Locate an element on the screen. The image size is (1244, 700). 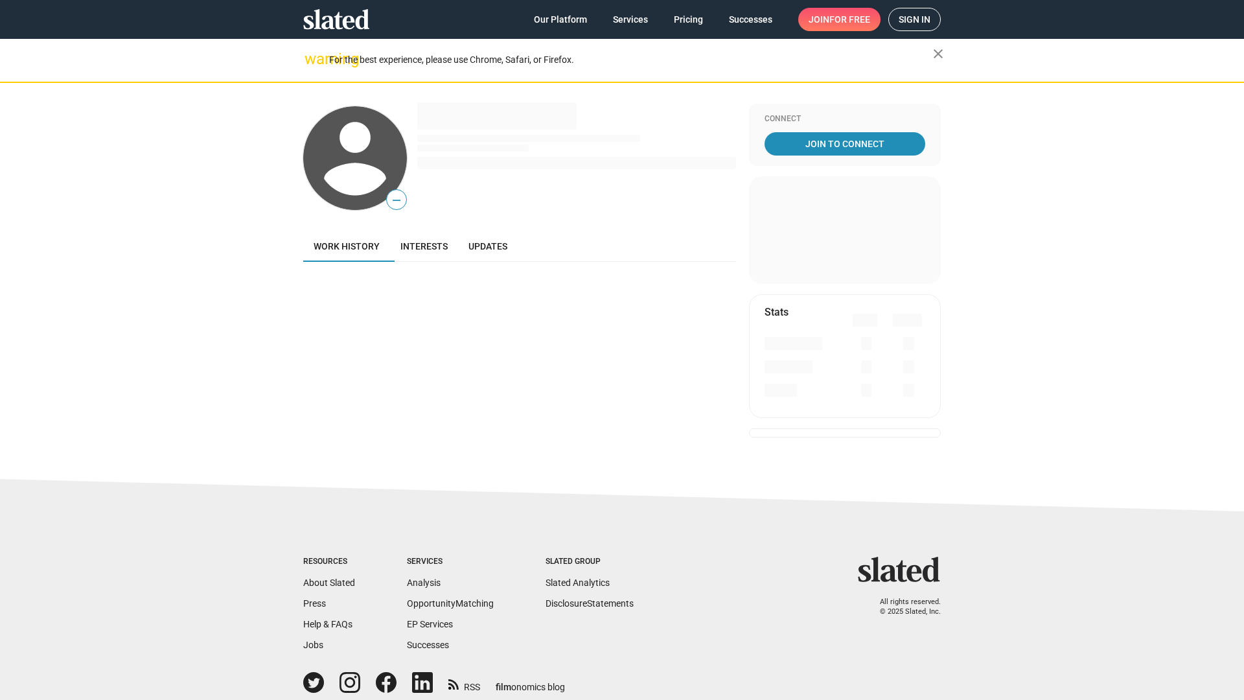
span: Join is located at coordinates (839, 19).